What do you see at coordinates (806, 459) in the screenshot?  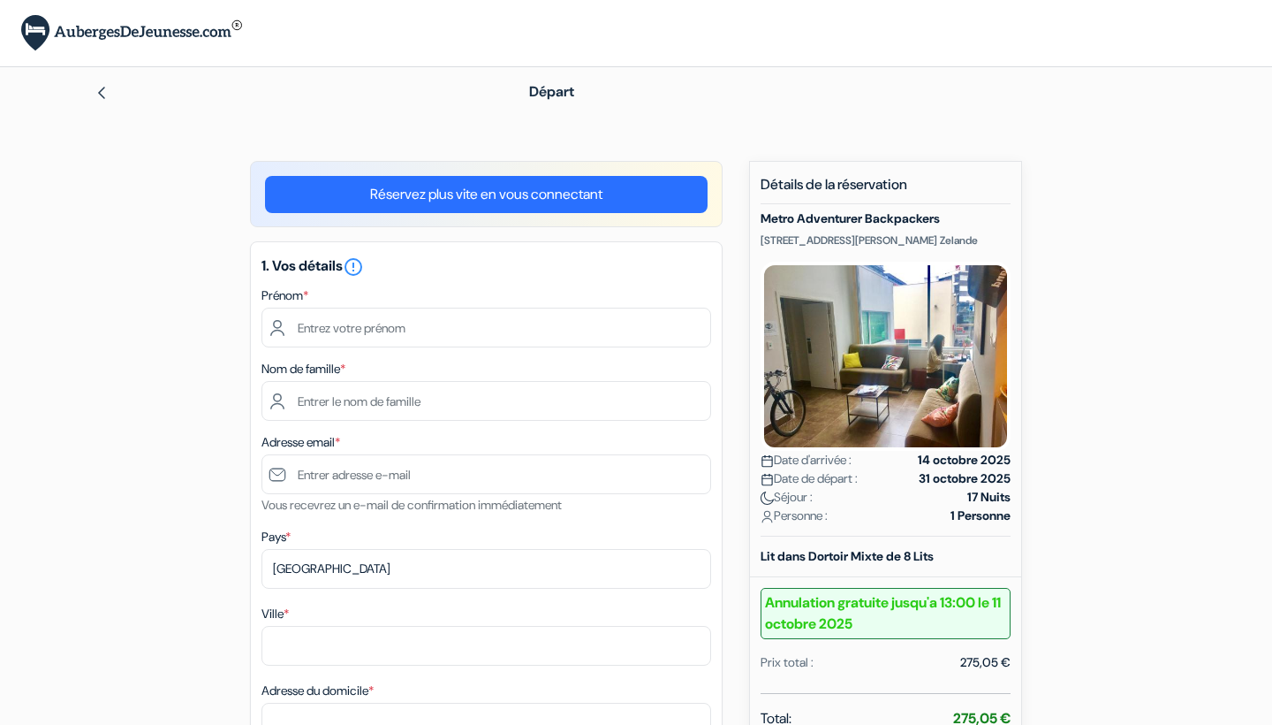 I see `span: Date d'arrivée :` at bounding box center [806, 459].